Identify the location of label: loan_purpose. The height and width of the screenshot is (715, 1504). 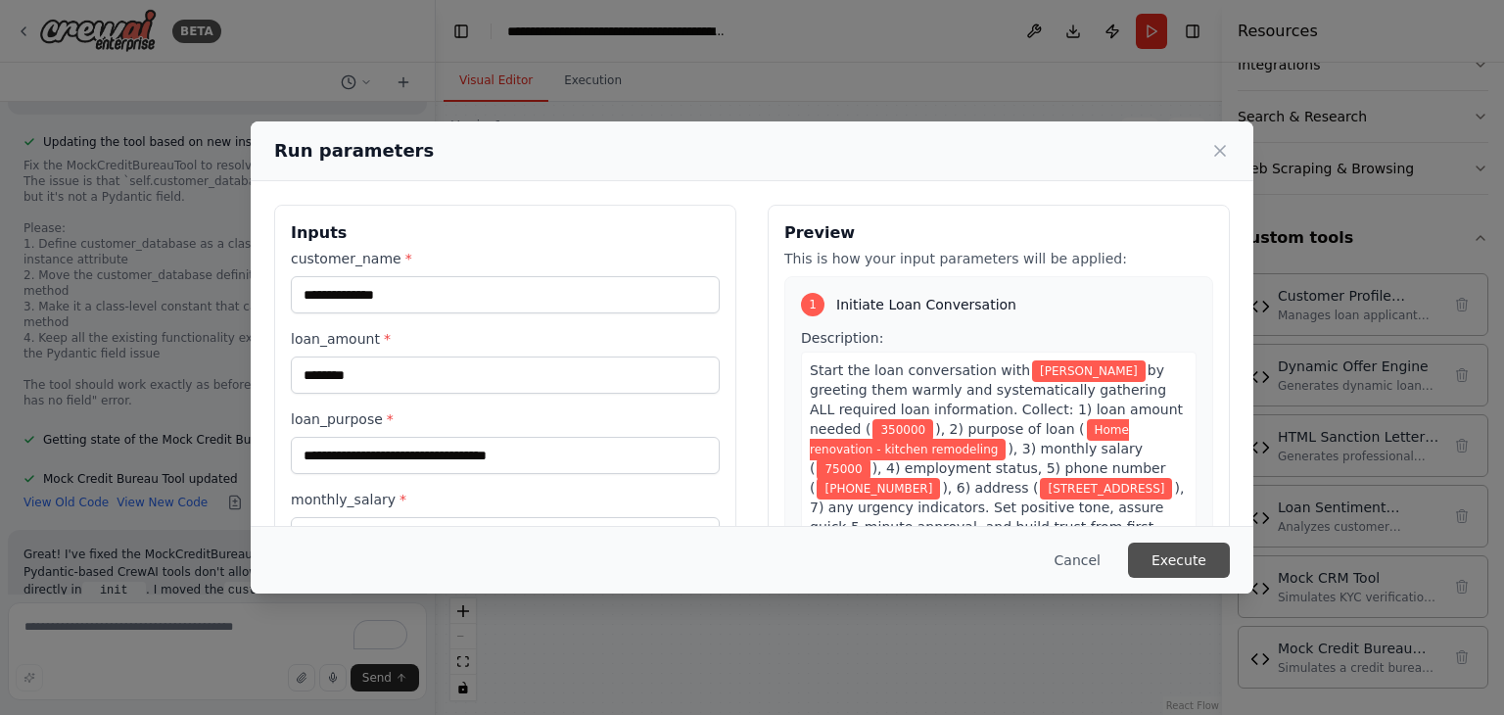
(505, 419).